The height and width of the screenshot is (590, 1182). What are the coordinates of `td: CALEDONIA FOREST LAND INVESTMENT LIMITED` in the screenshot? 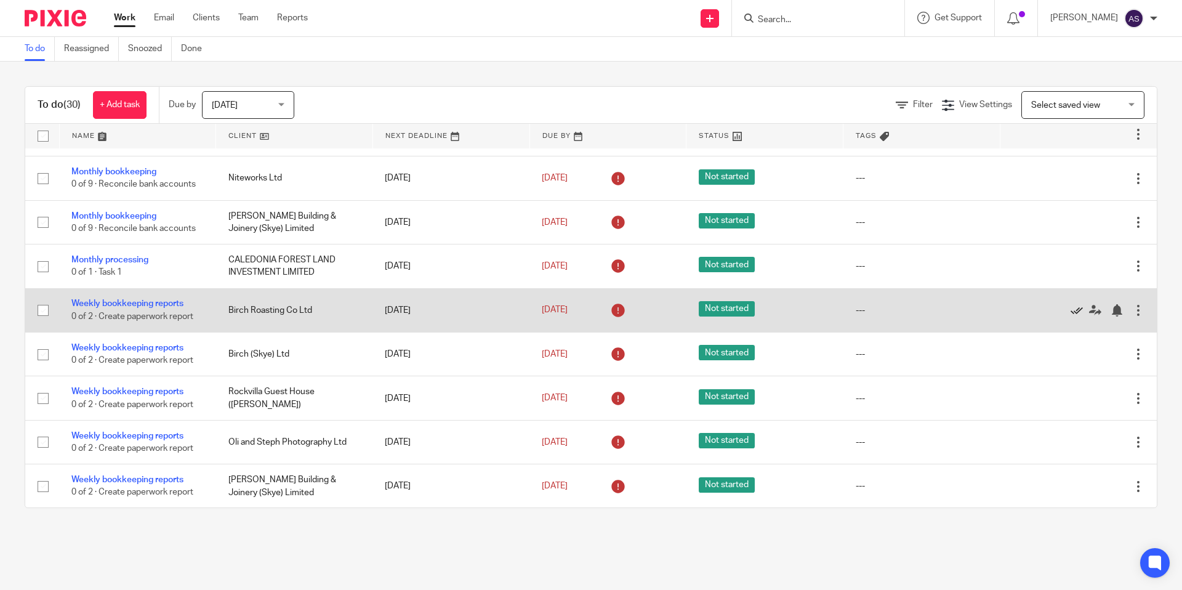 It's located at (294, 266).